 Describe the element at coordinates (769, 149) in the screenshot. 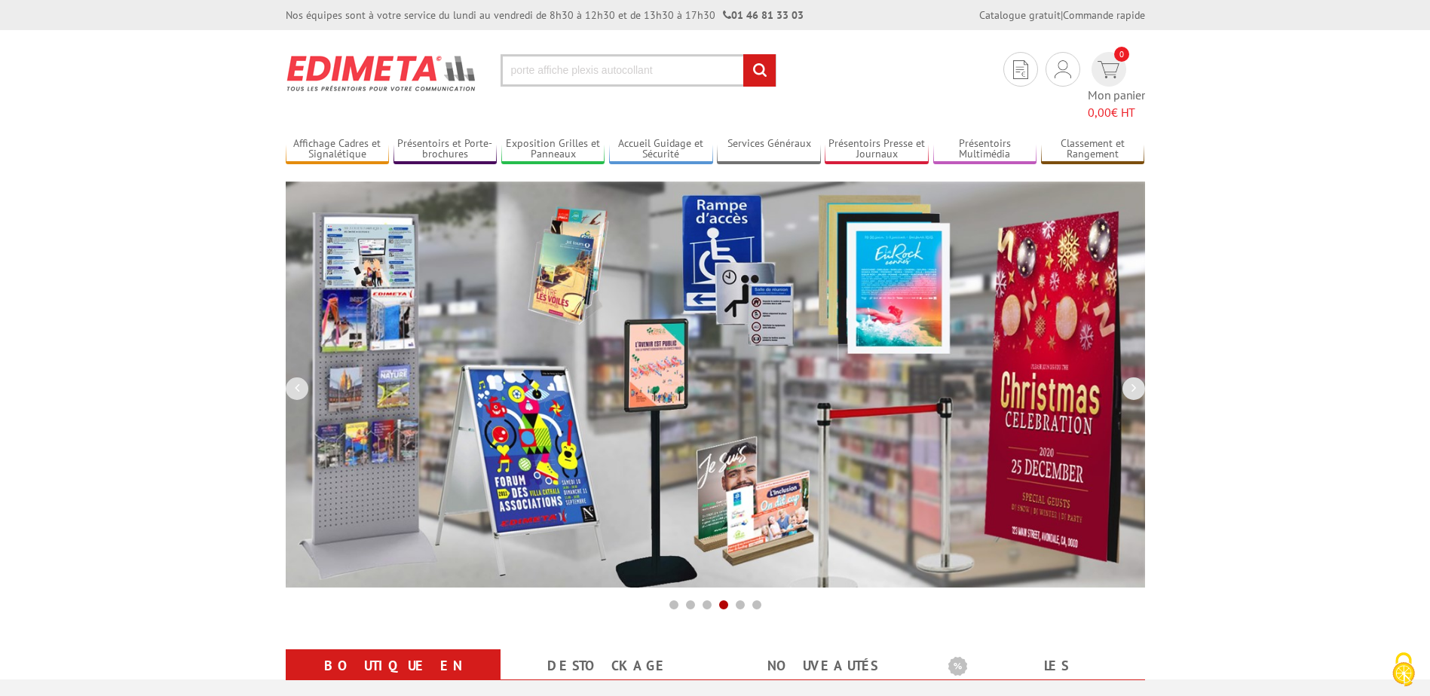

I see `a: Services Généraux` at that location.